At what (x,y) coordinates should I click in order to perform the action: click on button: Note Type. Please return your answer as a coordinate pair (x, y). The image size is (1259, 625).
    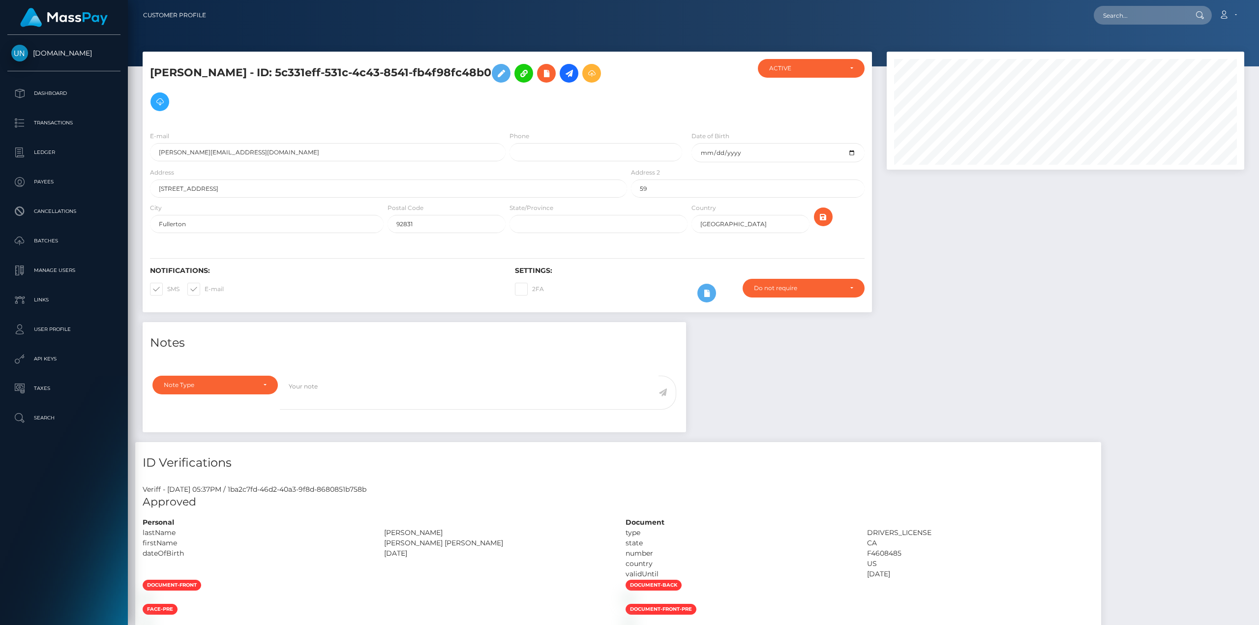
    Looking at the image, I should click on (215, 385).